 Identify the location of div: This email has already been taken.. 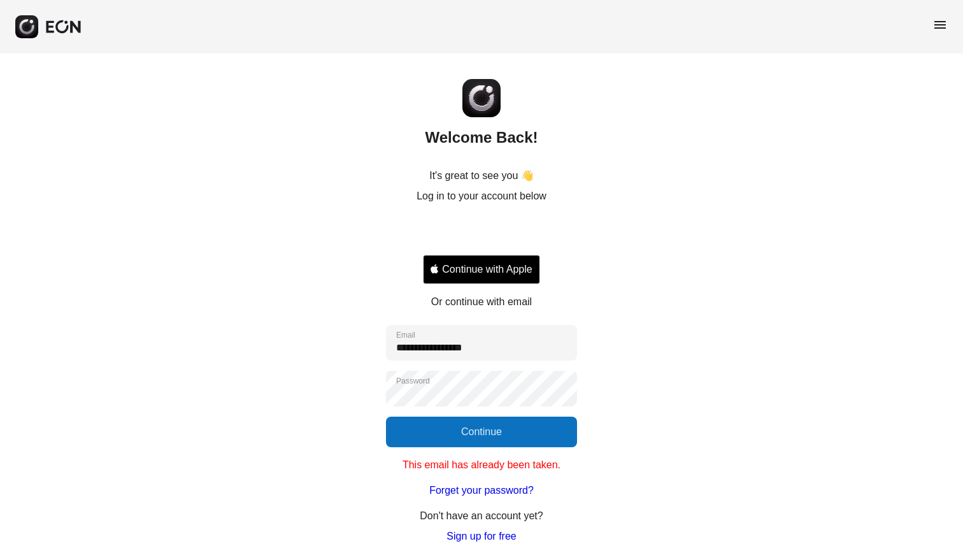
(481, 462).